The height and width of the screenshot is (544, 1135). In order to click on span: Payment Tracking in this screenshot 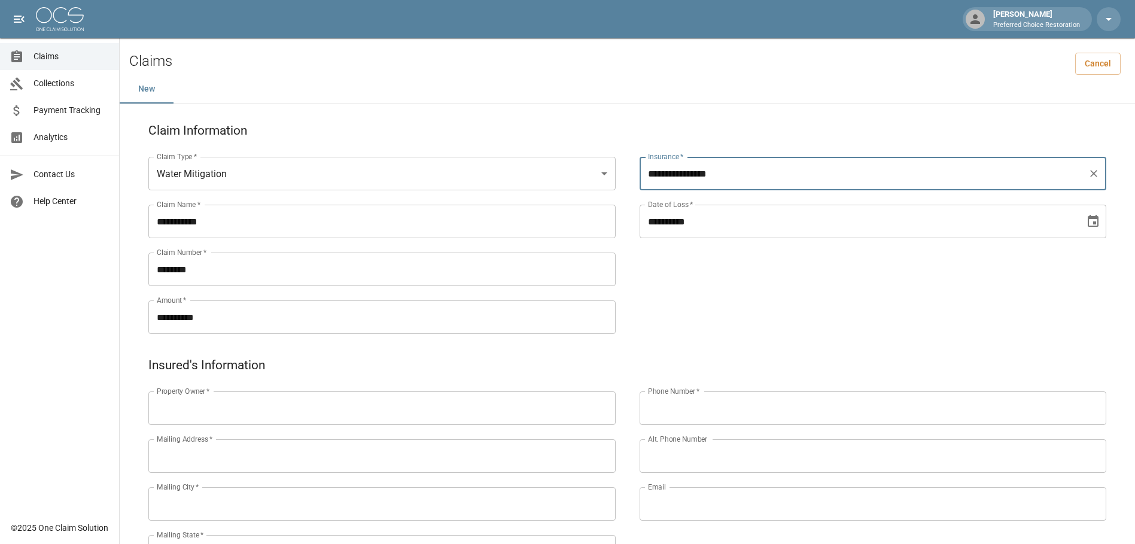, I will do `click(71, 110)`.